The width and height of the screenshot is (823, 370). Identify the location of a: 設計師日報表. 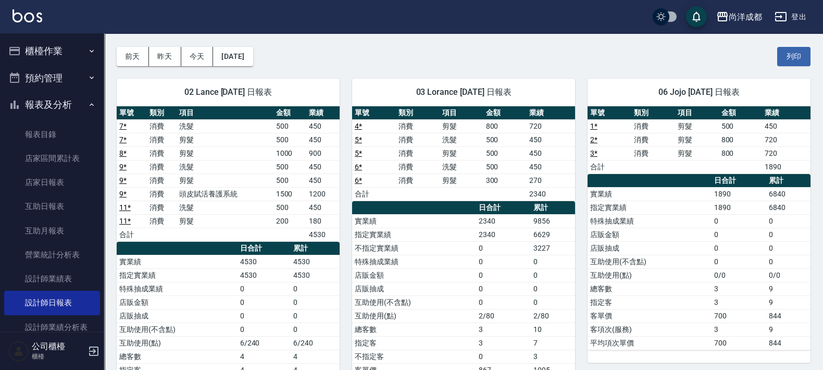
(52, 303).